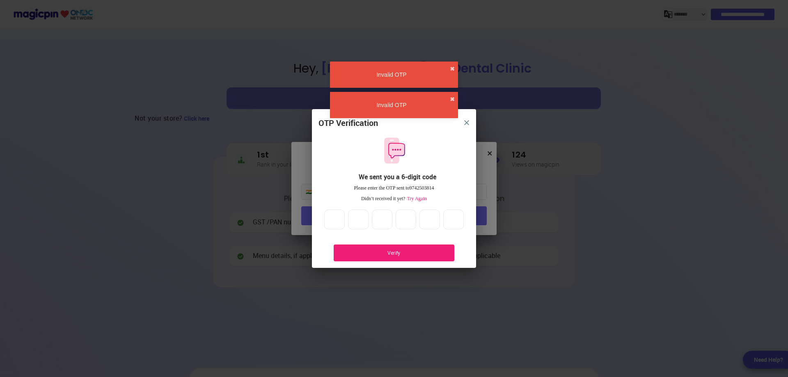  I want to click on img: 8zTxi7IzMsfkYqyYgBgfvSHvmzQA9juT1O3mhMgBDT8p5s20zMZ2JbefE1IEBlkXHwa7wAFxGwdILBLhkAAAAASUVORK5CYII=, so click(467, 123).